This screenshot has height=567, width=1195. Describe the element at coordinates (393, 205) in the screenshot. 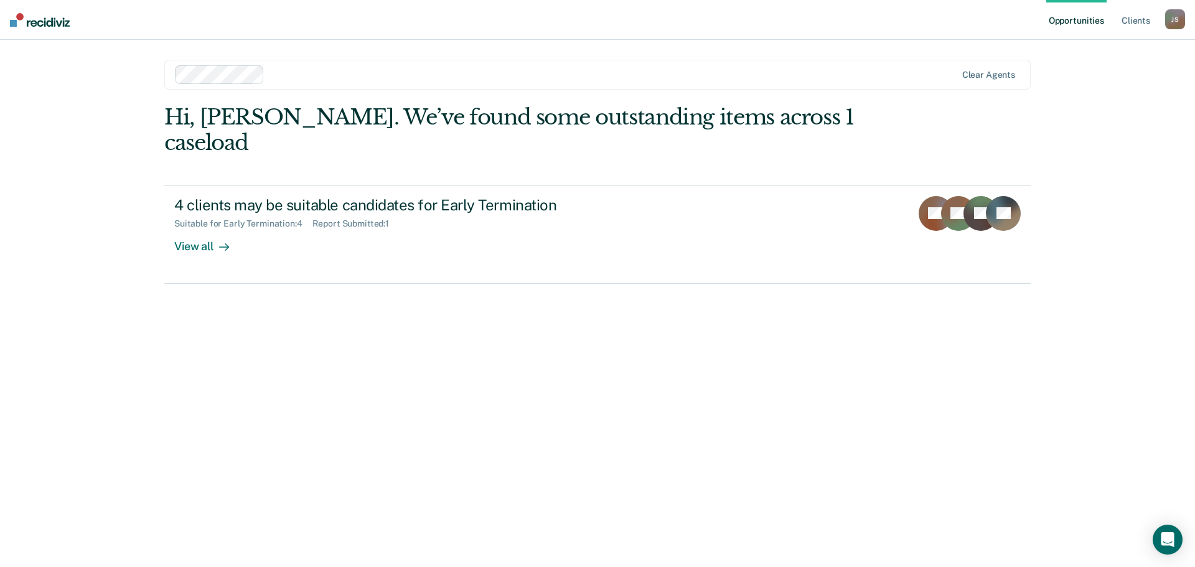

I see `div: 4 clients may be suitable candidates for Early Termination` at that location.